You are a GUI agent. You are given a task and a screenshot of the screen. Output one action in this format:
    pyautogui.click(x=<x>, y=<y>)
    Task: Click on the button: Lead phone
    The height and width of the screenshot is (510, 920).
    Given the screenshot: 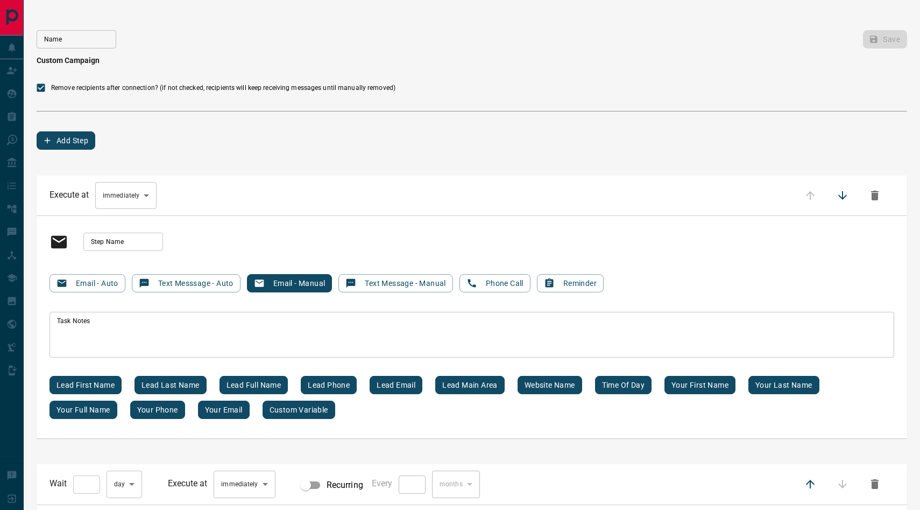 What is the action you would take?
    pyautogui.click(x=329, y=385)
    